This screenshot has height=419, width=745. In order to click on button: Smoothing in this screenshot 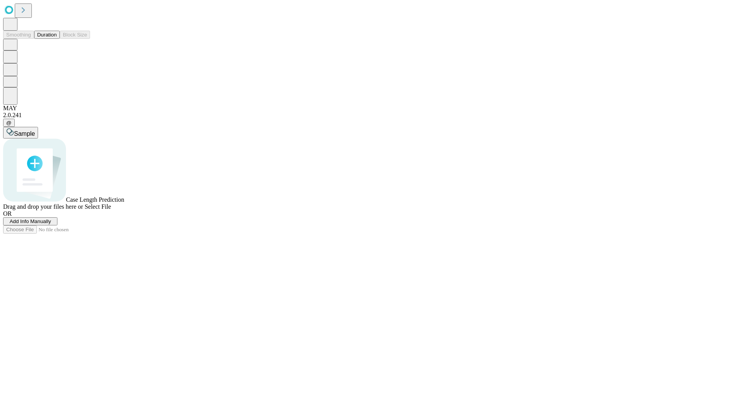, I will do `click(19, 35)`.